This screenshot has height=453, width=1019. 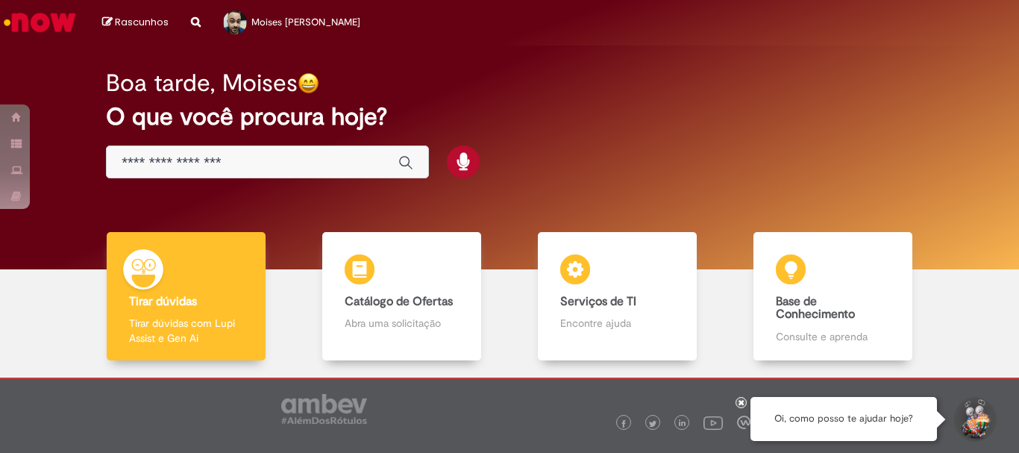 What do you see at coordinates (617, 296) in the screenshot?
I see `a: Serviços de TI Encontre ajuda` at bounding box center [617, 296].